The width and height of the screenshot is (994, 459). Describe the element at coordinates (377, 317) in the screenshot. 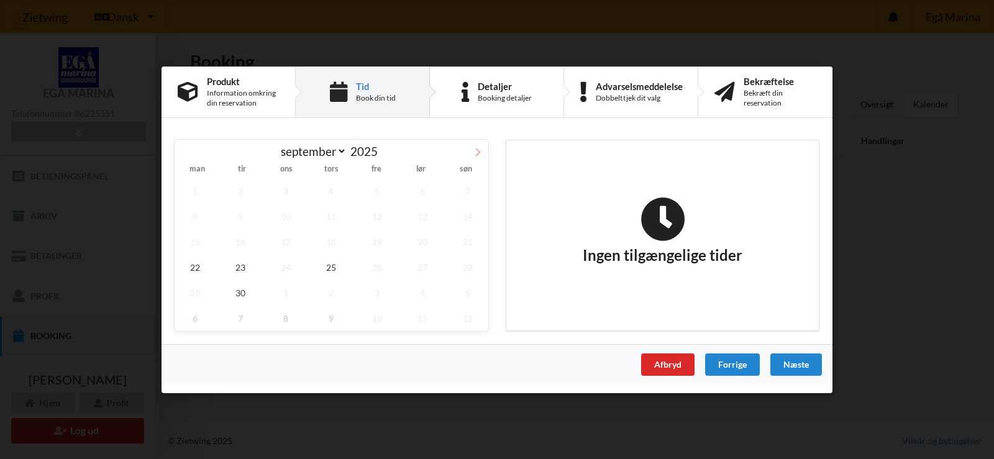

I see `span: oktober 10, 2025` at that location.